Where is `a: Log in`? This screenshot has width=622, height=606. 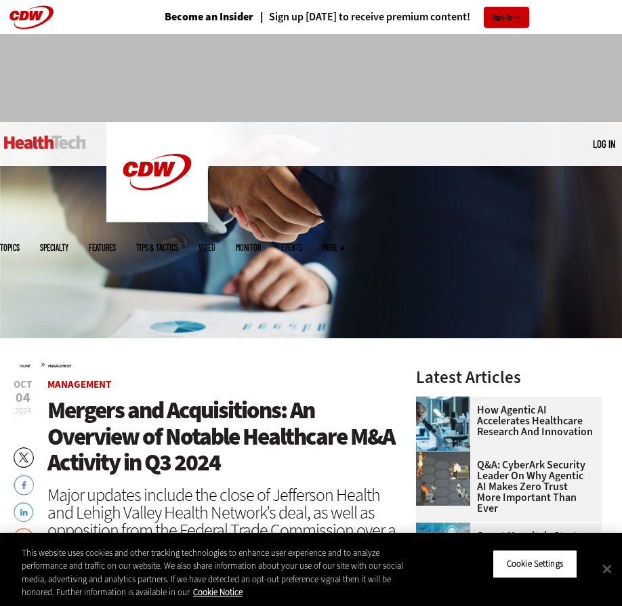
a: Log in is located at coordinates (604, 144).